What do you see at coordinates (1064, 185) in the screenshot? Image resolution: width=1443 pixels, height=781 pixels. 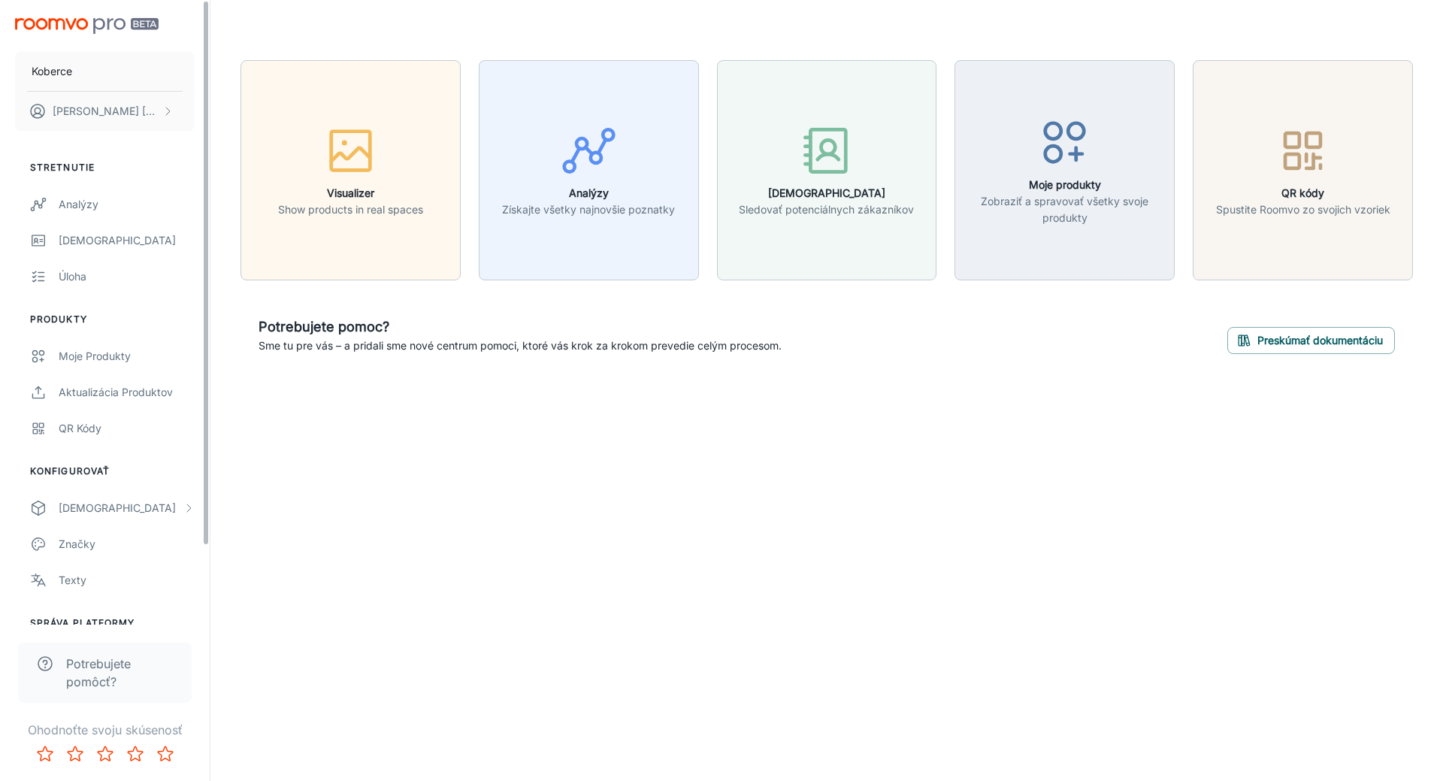 I see `h6: Moje produkty` at bounding box center [1064, 185].